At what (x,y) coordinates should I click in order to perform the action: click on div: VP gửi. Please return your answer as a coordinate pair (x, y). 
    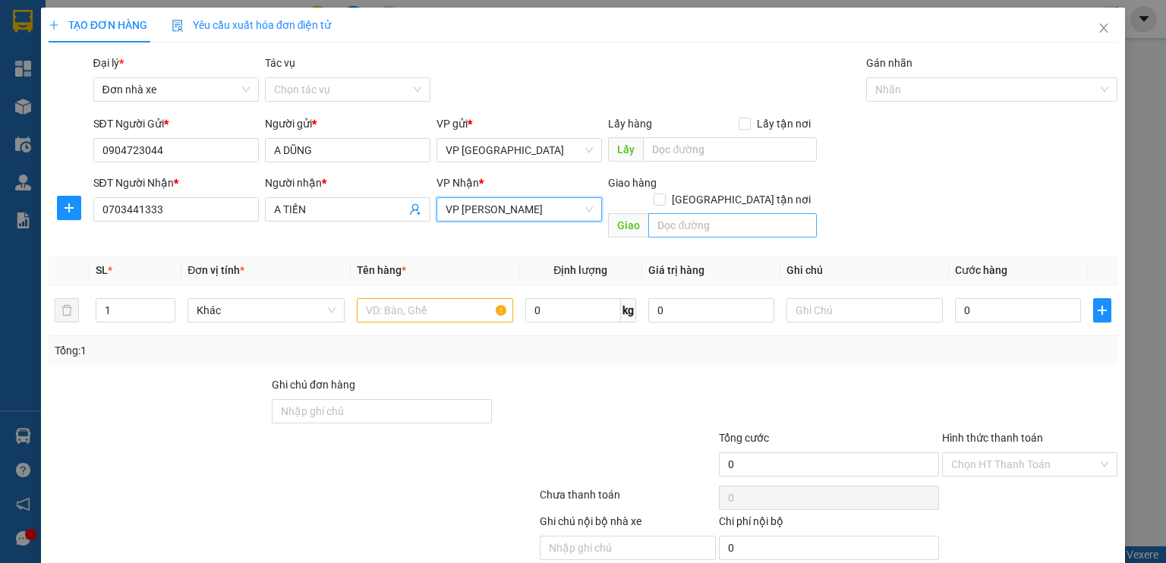
    Looking at the image, I should click on (519, 124).